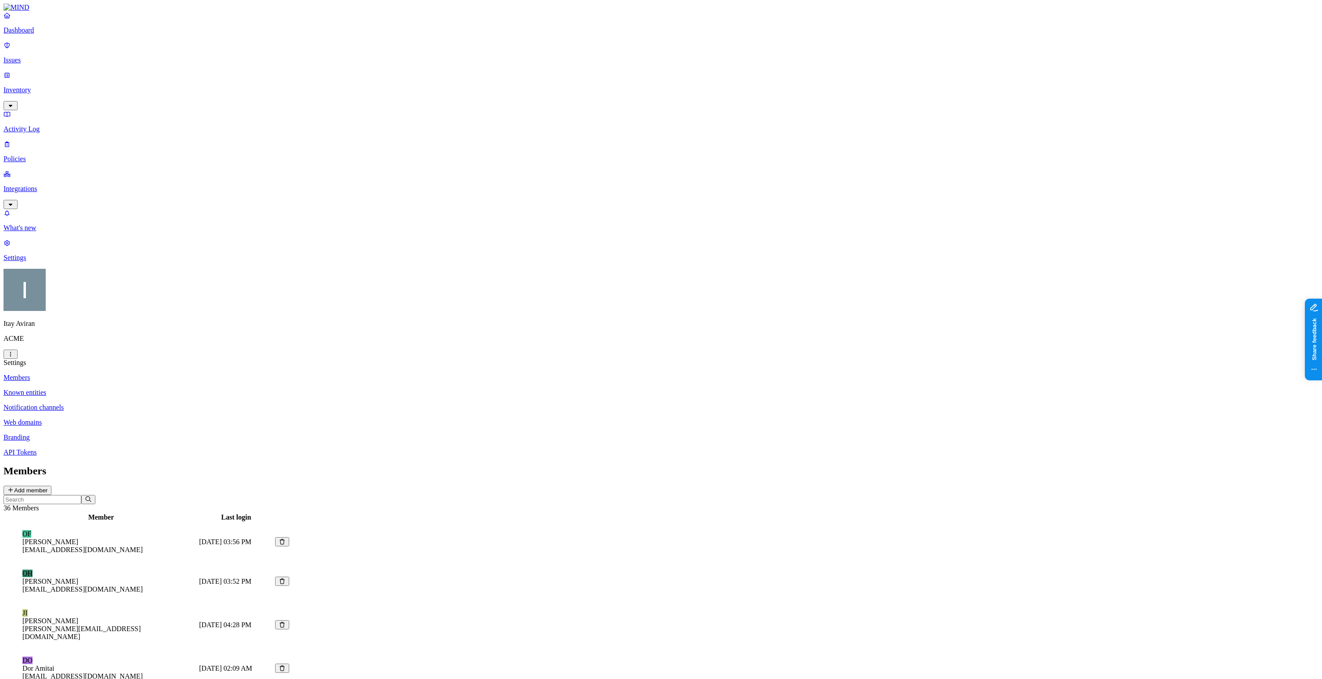 The width and height of the screenshot is (1322, 679). I want to click on span: Dor Amitai, so click(38, 668).